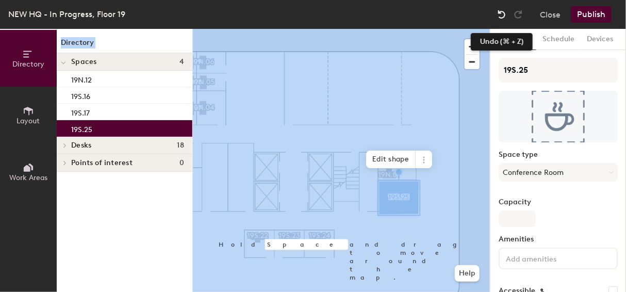 The image size is (626, 292). What do you see at coordinates (66, 14) in the screenshot?
I see `div: NEW HQ - In Progress, Floor 19` at bounding box center [66, 14].